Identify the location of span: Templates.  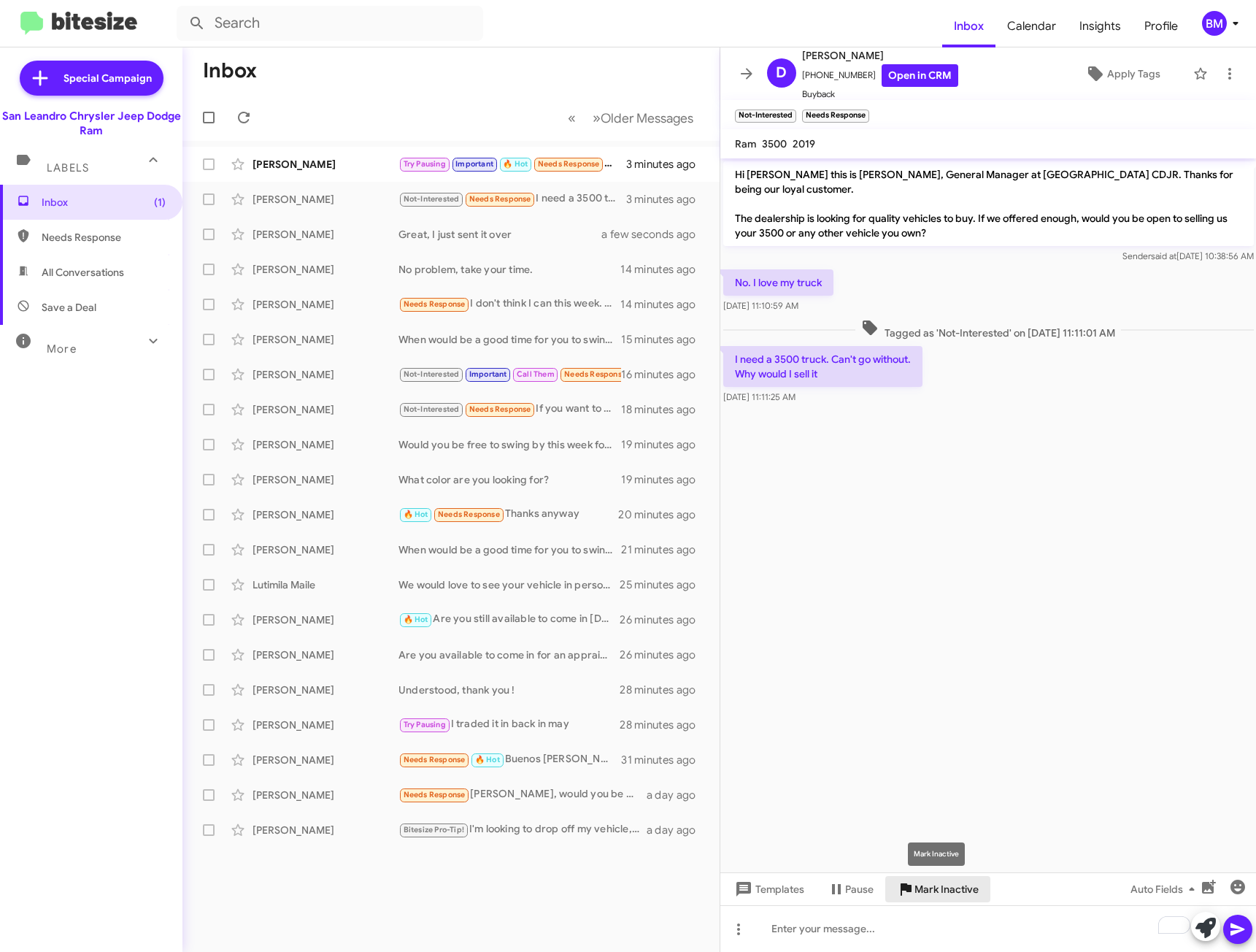
(768, 889).